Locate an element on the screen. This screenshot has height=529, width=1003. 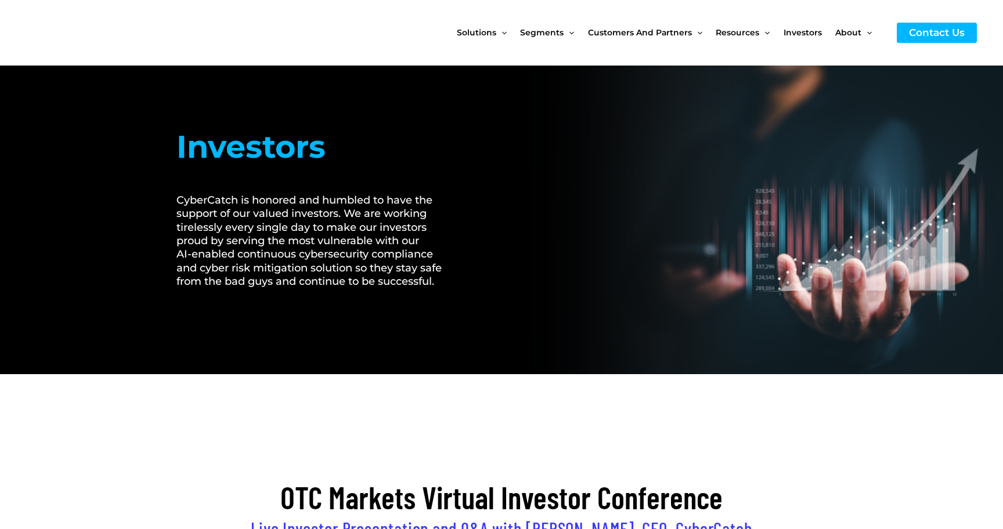
span: About is located at coordinates (848, 32).